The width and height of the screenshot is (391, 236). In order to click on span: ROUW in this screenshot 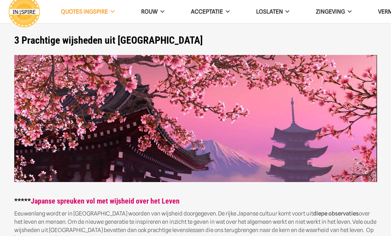, I will do `click(149, 12)`.